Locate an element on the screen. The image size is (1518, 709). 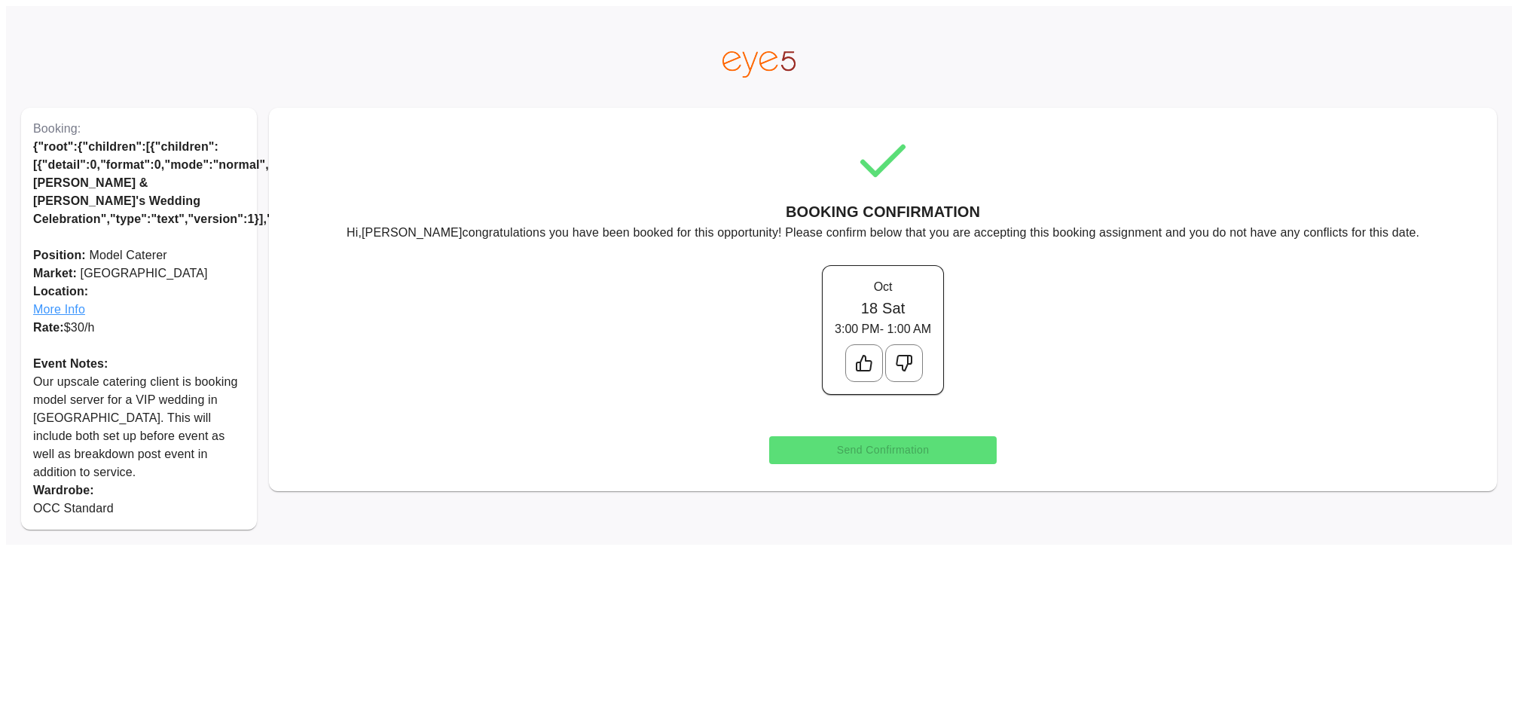
p: 3:00 PM - 1:00 AM is located at coordinates (883, 329).